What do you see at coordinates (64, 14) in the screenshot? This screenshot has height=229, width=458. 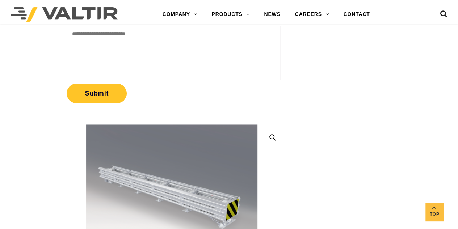 I see `img: Valtir` at bounding box center [64, 14].